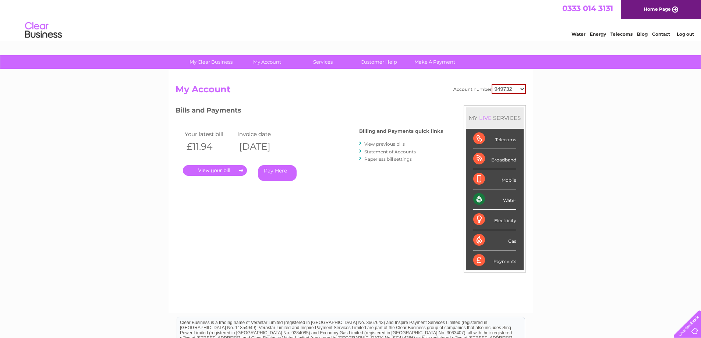 The image size is (701, 338). I want to click on div: Payments, so click(494, 260).